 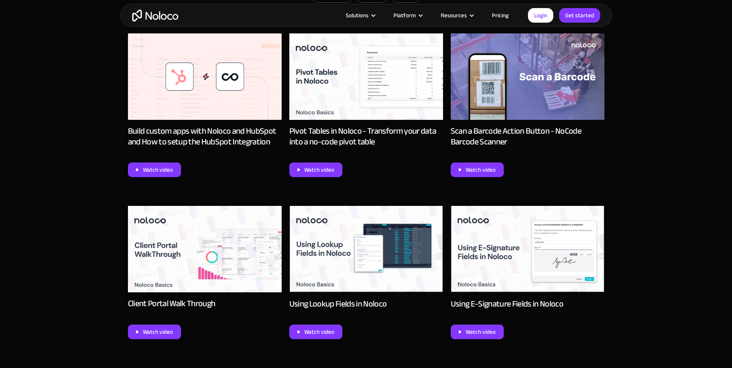 What do you see at coordinates (500, 15) in the screenshot?
I see `a: Pricing` at bounding box center [500, 15].